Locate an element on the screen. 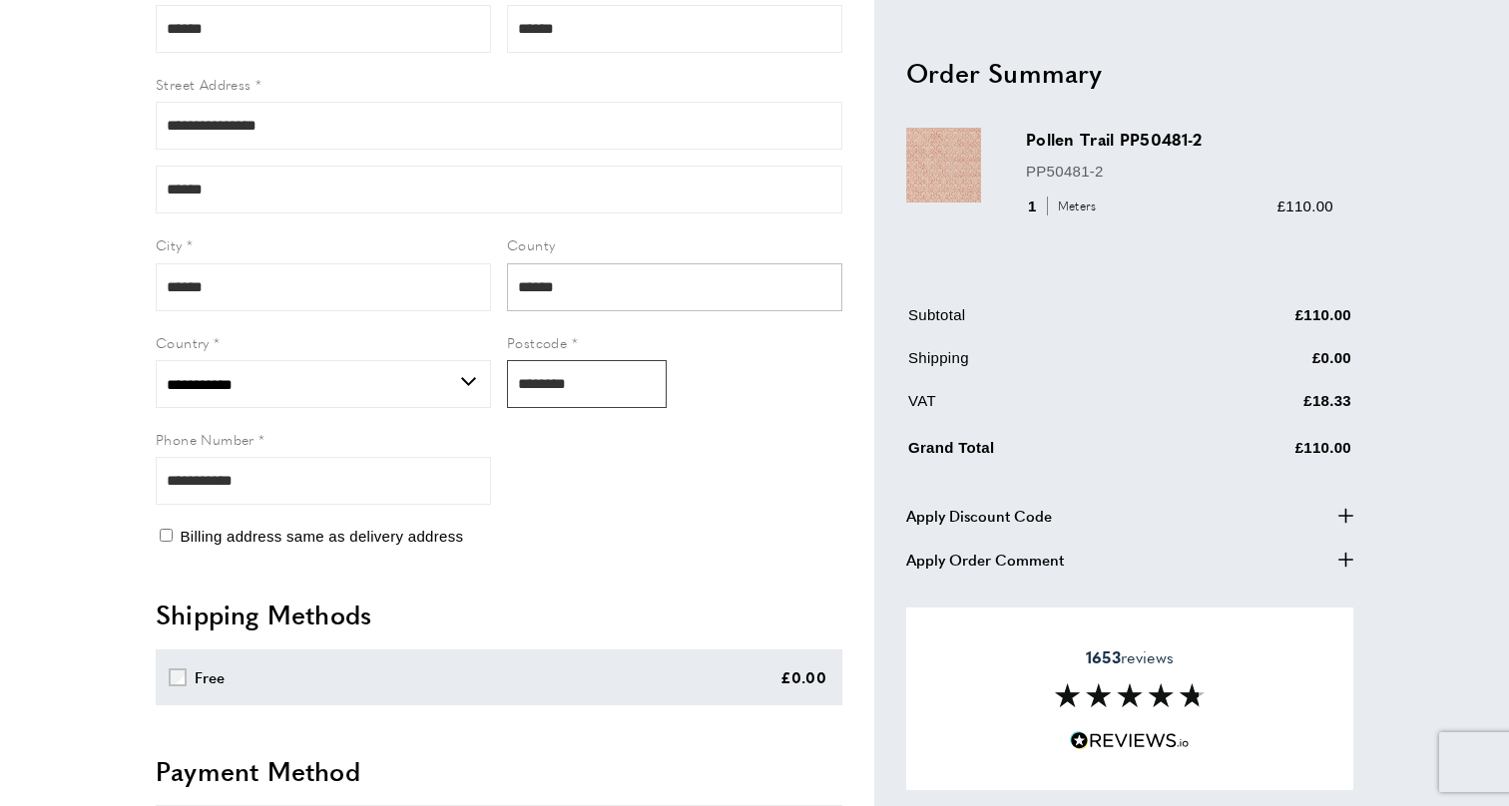 Image resolution: width=1509 pixels, height=806 pixels. td: Shipping is located at coordinates (1042, 364).